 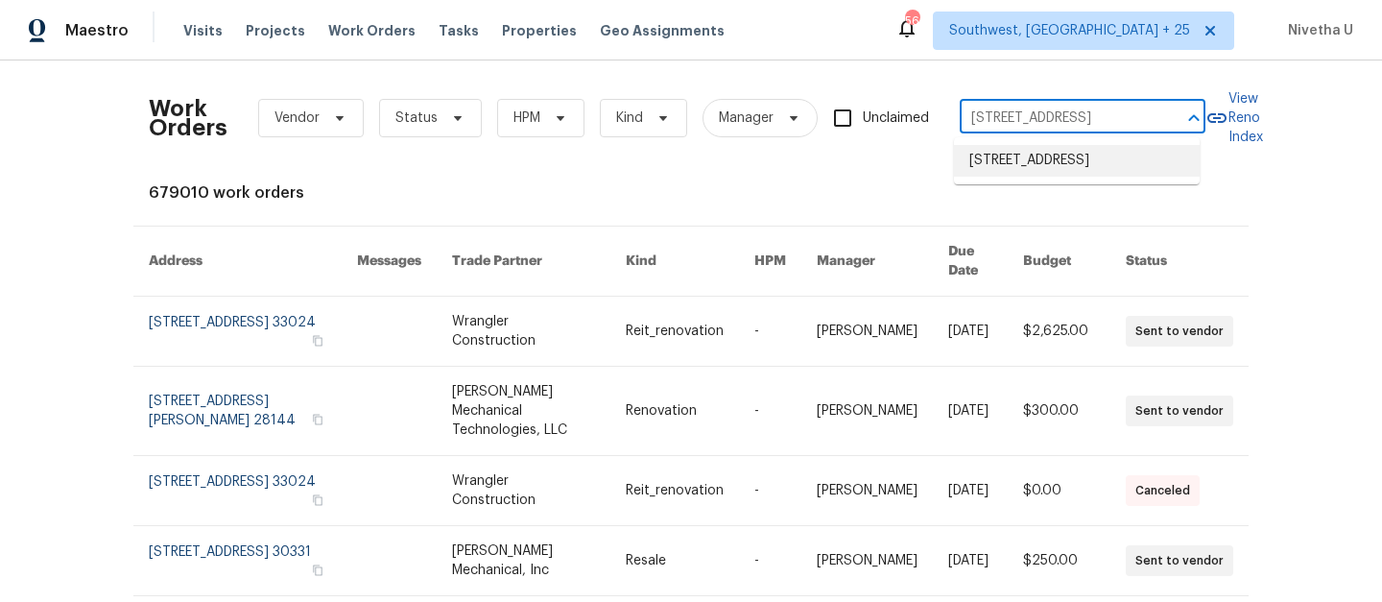 I want to click on span: Geo Assignments, so click(x=662, y=31).